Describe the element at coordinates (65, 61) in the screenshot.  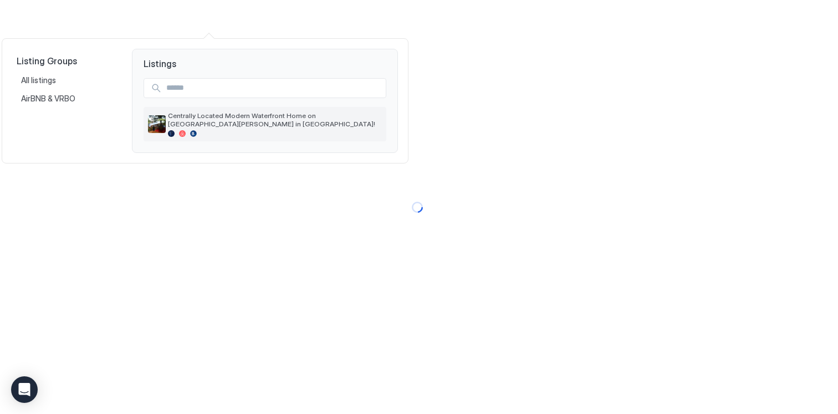
I see `span: Listing Groups` at that location.